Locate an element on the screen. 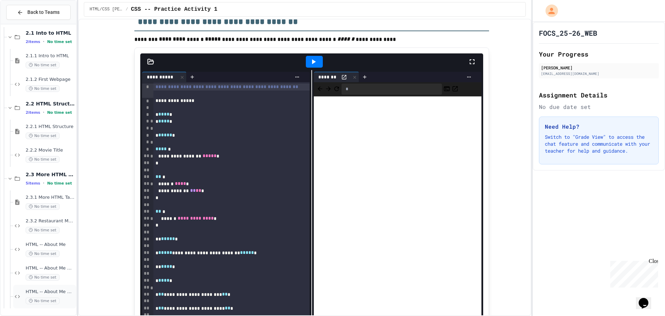  div: No due date set is located at coordinates (599, 107).